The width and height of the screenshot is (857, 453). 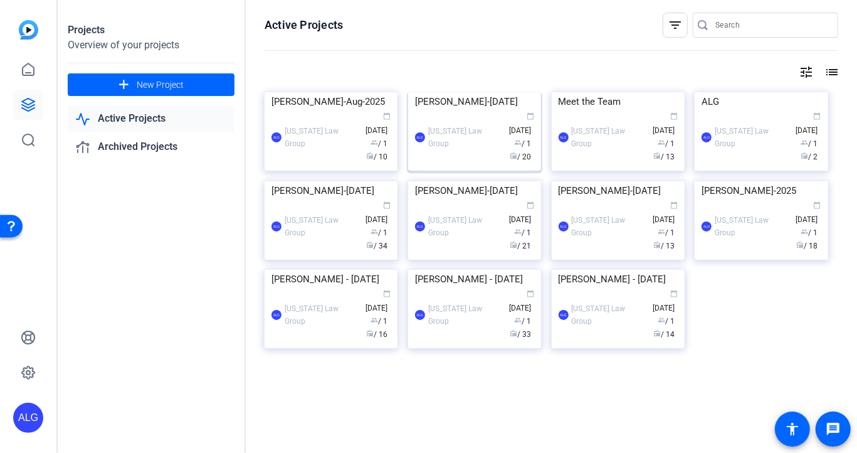 What do you see at coordinates (377, 334) in the screenshot?
I see `span: / 16` at bounding box center [377, 334].